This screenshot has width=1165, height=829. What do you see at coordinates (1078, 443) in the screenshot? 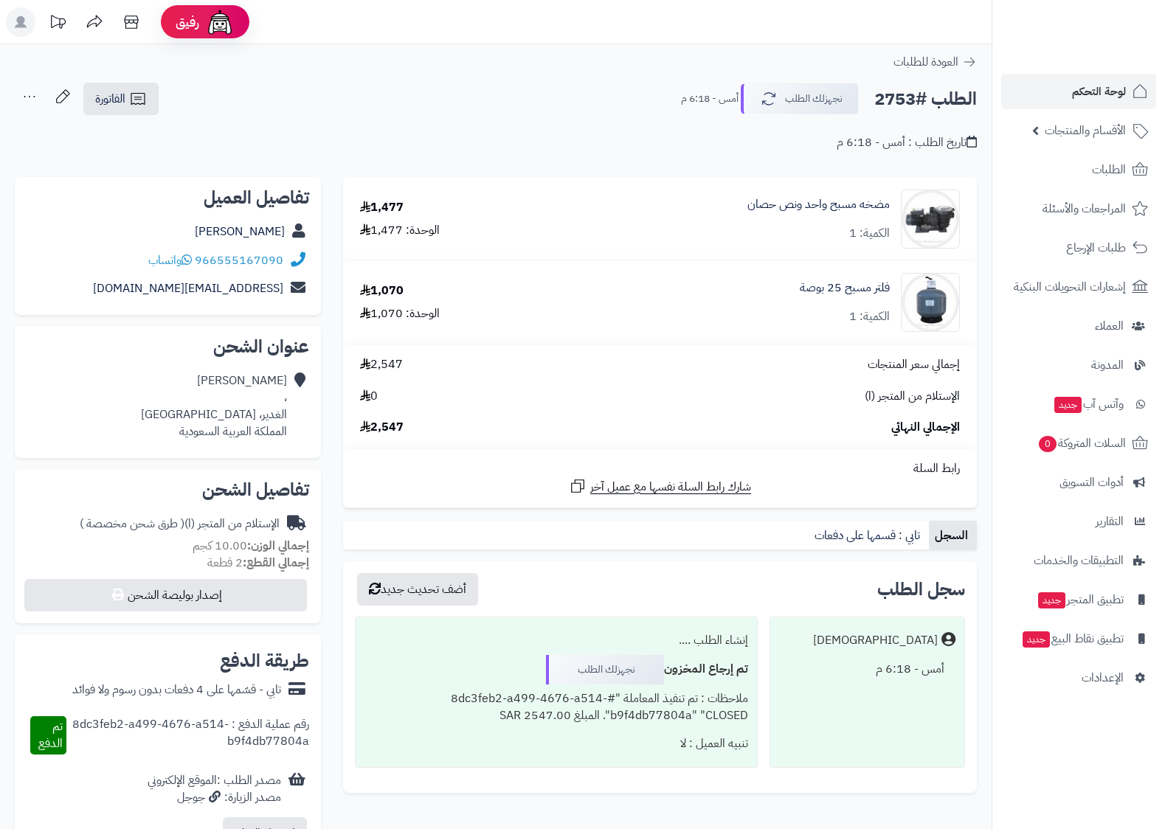
I see `a: السلات المتروكة0` at bounding box center [1078, 443].